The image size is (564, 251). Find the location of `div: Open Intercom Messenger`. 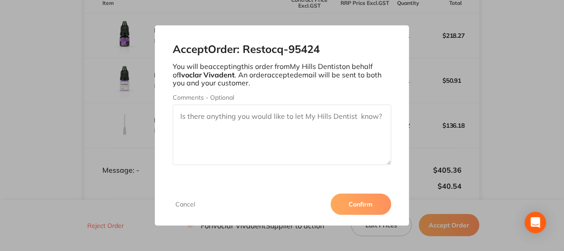

div: Open Intercom Messenger is located at coordinates (536, 223).